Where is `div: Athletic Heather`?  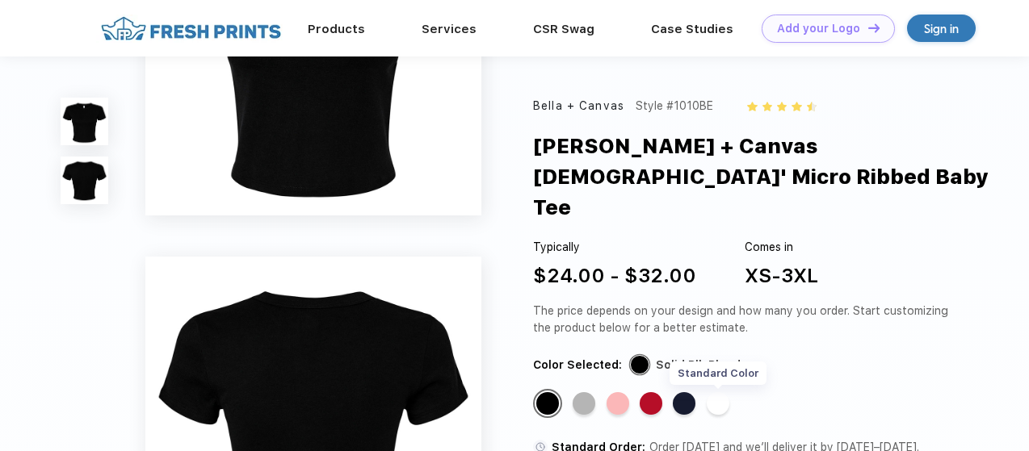 div: Athletic Heather is located at coordinates (584, 404).